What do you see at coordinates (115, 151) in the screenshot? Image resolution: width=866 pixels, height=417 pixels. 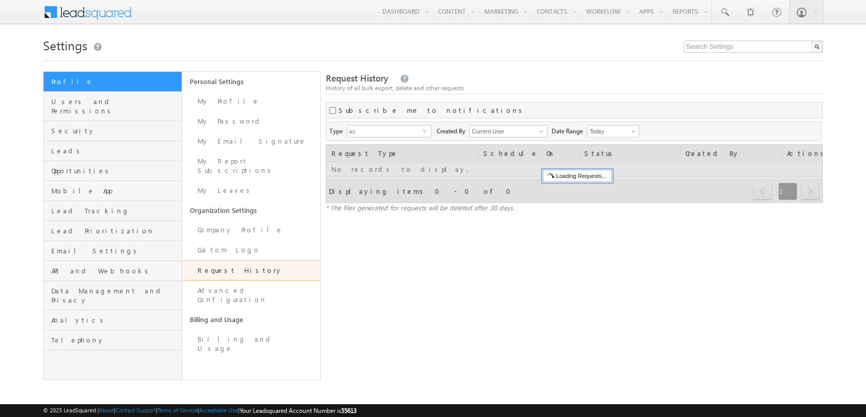 I see `span: Leads` at bounding box center [115, 151].